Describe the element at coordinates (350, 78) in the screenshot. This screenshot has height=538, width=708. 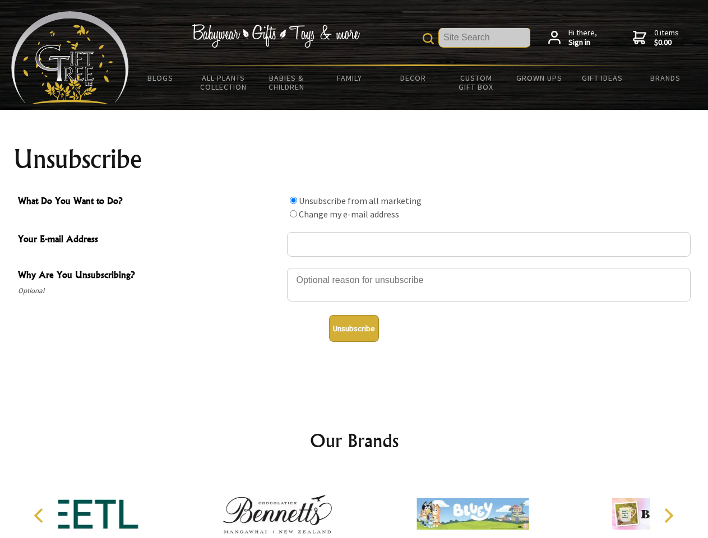
I see `a: Family` at that location.